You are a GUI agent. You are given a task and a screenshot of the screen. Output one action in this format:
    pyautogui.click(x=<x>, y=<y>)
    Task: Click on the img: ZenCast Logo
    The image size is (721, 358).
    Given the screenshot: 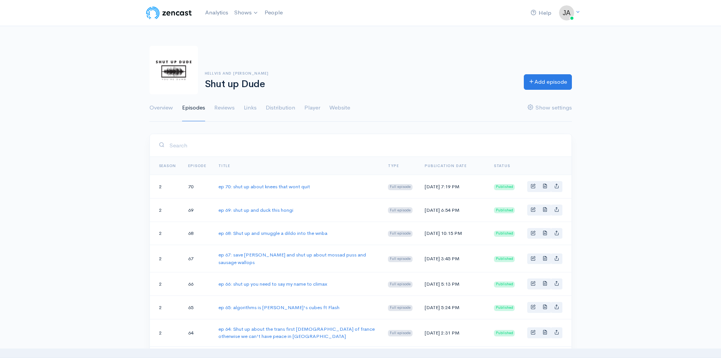 What is the action you would take?
    pyautogui.click(x=169, y=13)
    